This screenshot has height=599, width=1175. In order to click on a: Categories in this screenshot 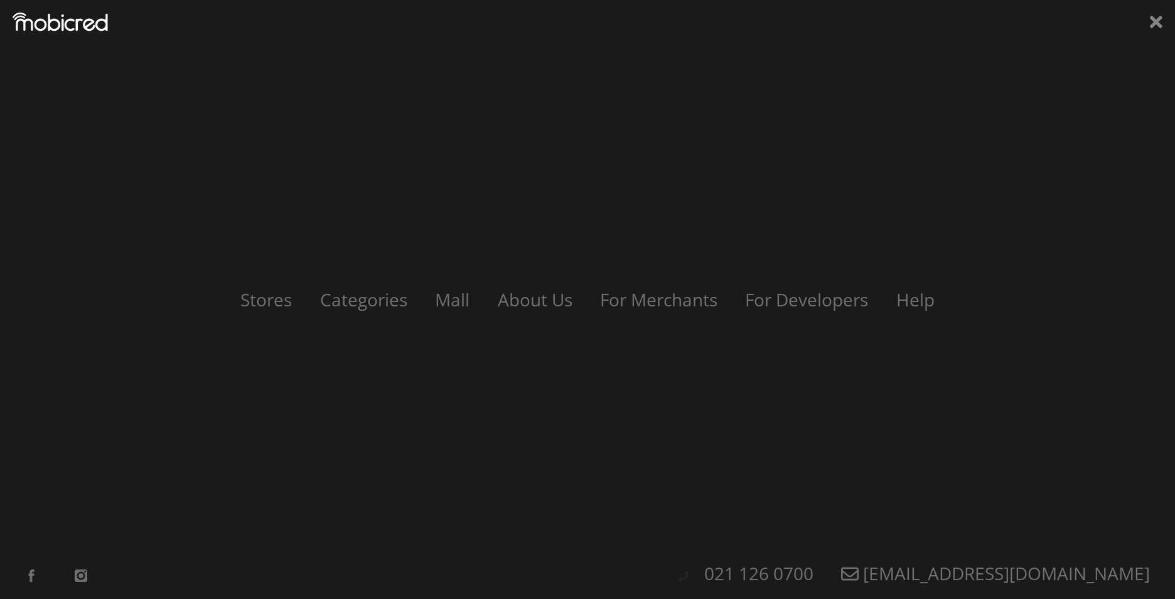, I will do `click(363, 299)`.